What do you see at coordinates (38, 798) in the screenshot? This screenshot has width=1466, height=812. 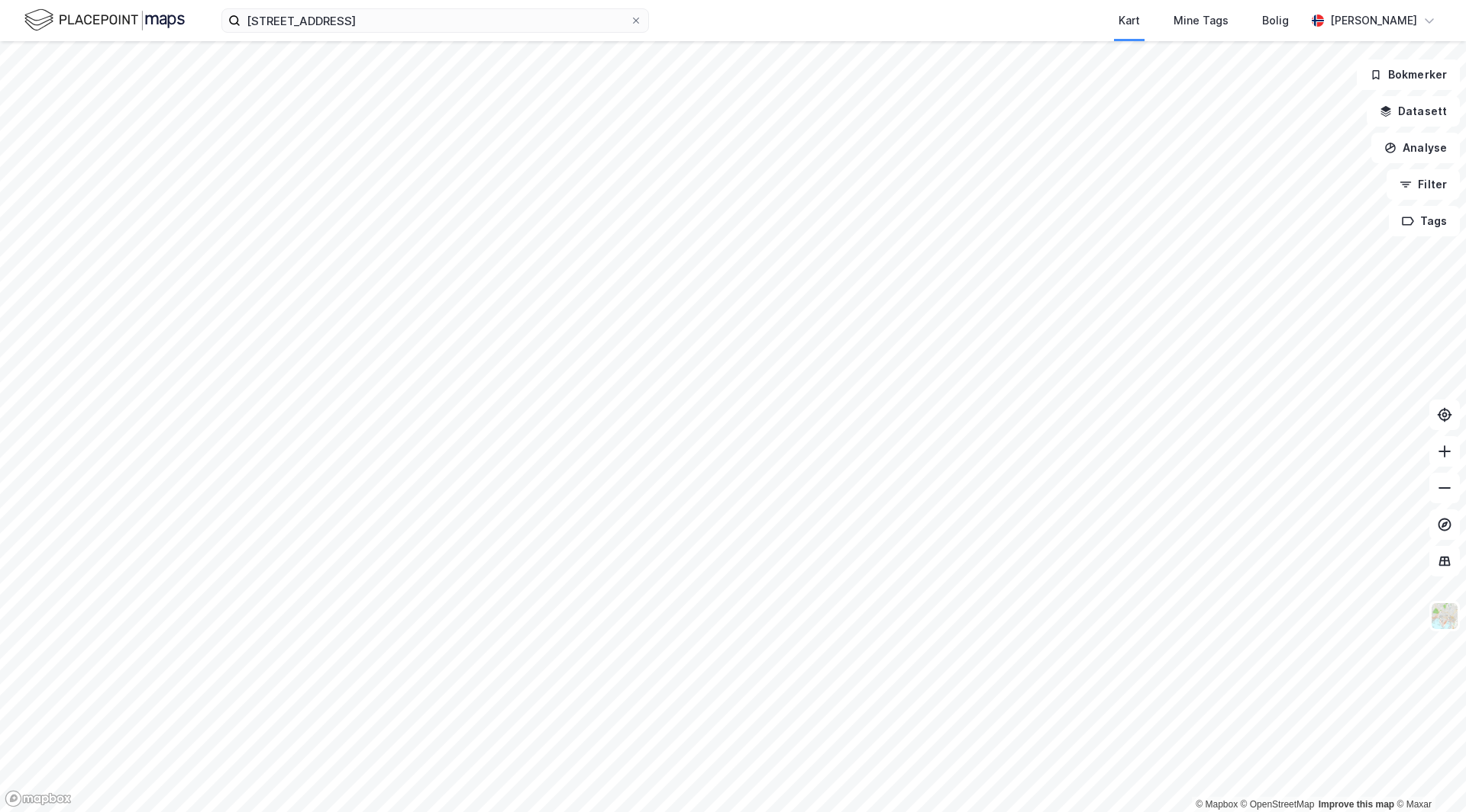 I see `a: Mapbox homepage` at bounding box center [38, 798].